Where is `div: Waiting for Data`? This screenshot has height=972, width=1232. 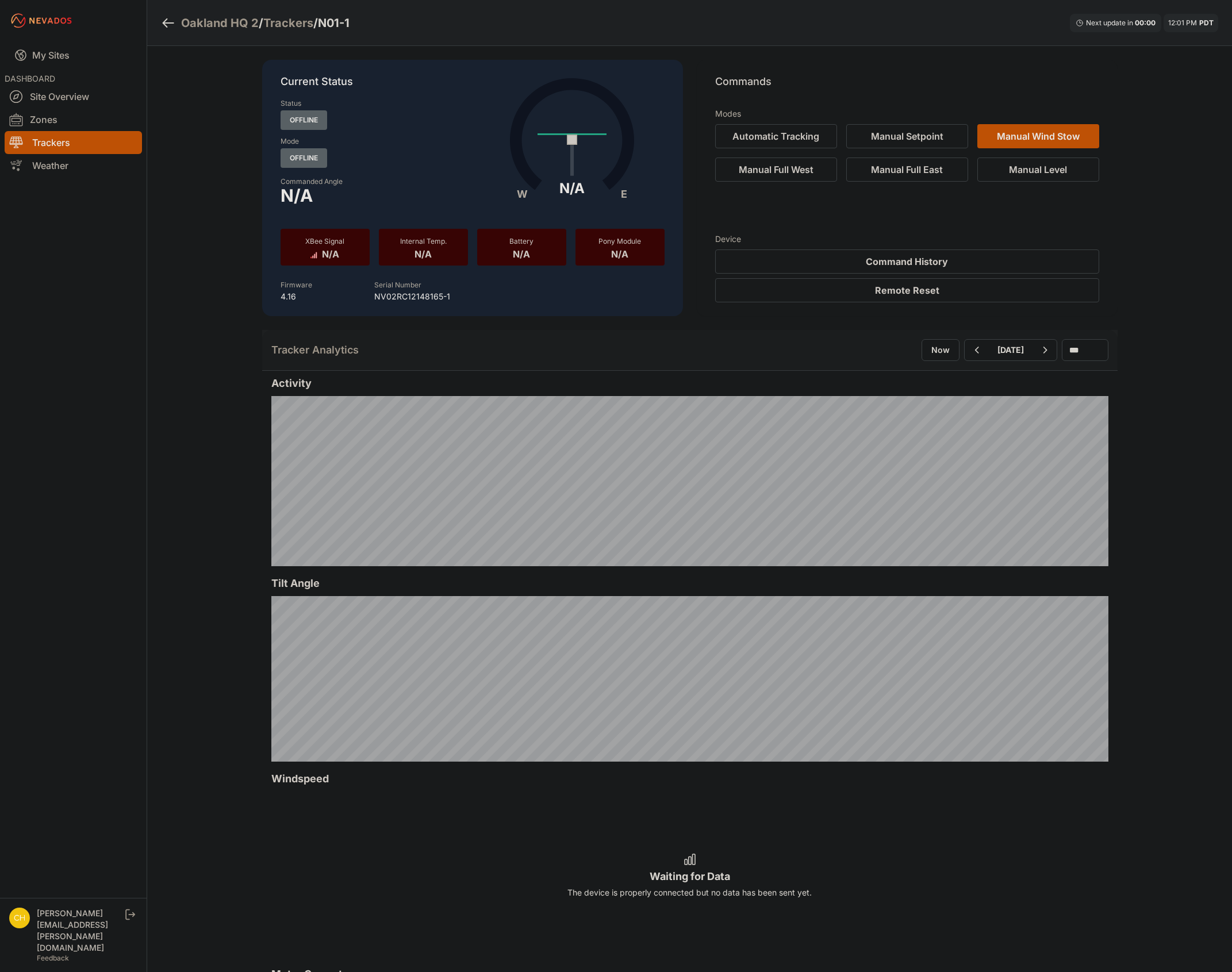 div: Waiting for Data is located at coordinates (690, 877).